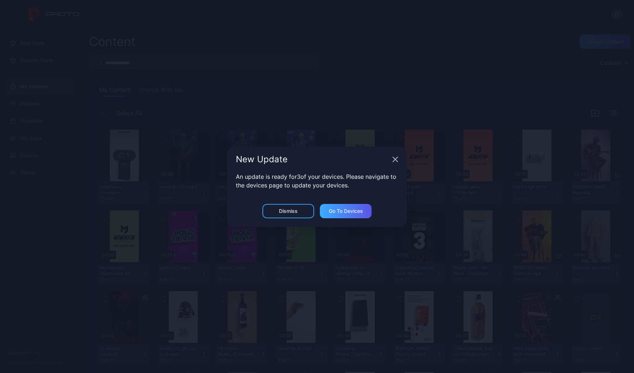 This screenshot has height=373, width=634. Describe the element at coordinates (288, 211) in the screenshot. I see `button: Dismiss` at that location.